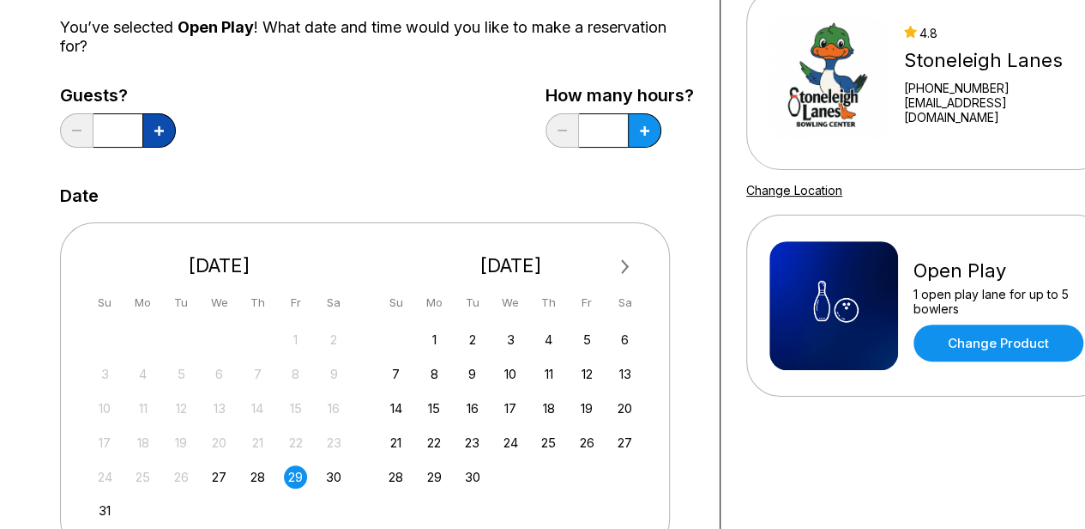 The width and height of the screenshot is (1085, 529). What do you see at coordinates (142, 476) in the screenshot?
I see `div: Not available Monday, August 25th, 2025` at bounding box center [142, 476].